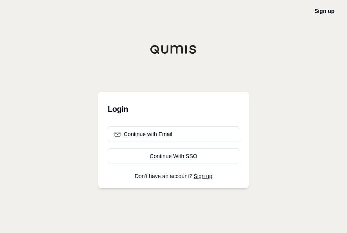 Image resolution: width=347 pixels, height=233 pixels. What do you see at coordinates (143, 134) in the screenshot?
I see `div: Continue with Email` at bounding box center [143, 134].